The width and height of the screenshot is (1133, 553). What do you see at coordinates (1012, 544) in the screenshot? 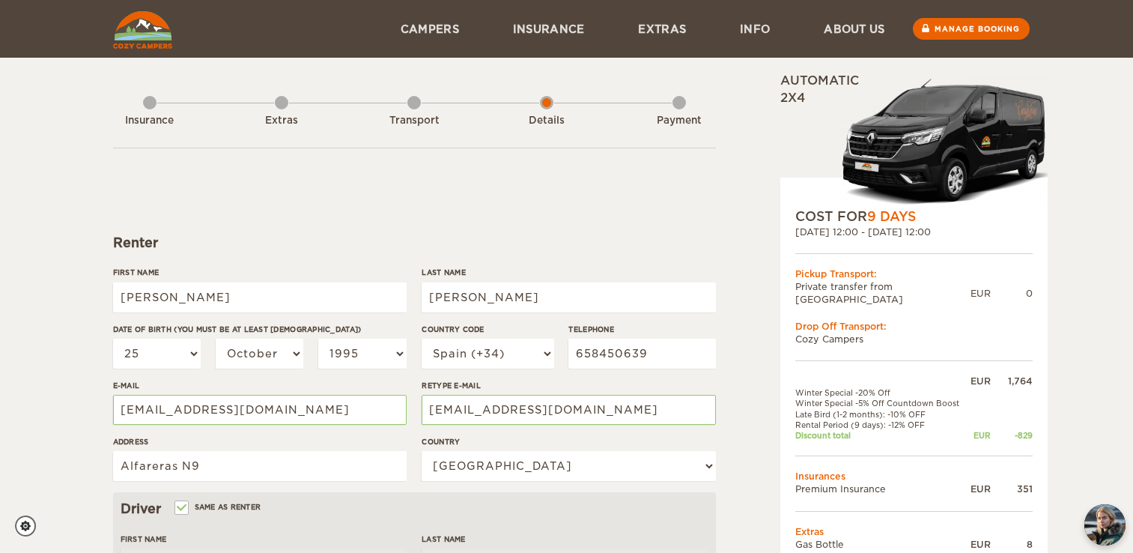
I see `div: 8` at bounding box center [1012, 544].